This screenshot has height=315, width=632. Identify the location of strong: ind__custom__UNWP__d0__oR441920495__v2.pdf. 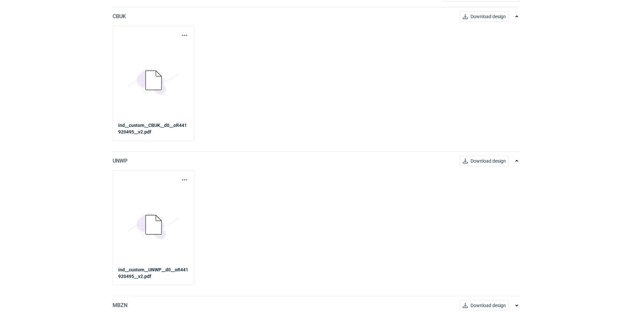
(153, 273).